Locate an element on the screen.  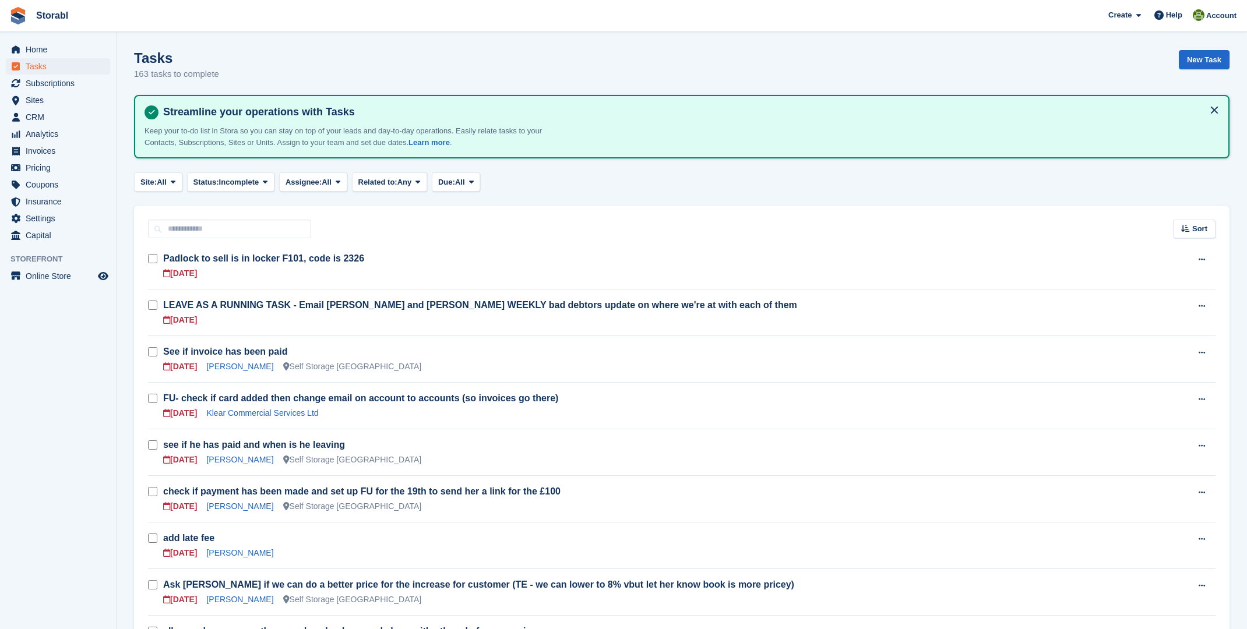
a: Learn more is located at coordinates (429, 142).